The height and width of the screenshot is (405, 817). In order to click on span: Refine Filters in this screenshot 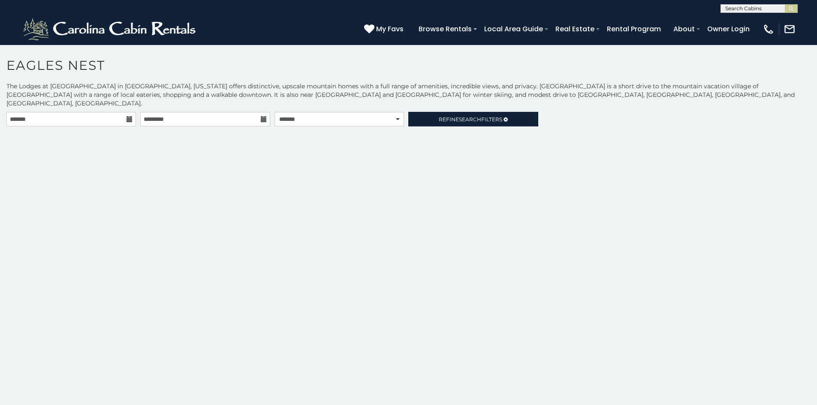, I will do `click(470, 119)`.